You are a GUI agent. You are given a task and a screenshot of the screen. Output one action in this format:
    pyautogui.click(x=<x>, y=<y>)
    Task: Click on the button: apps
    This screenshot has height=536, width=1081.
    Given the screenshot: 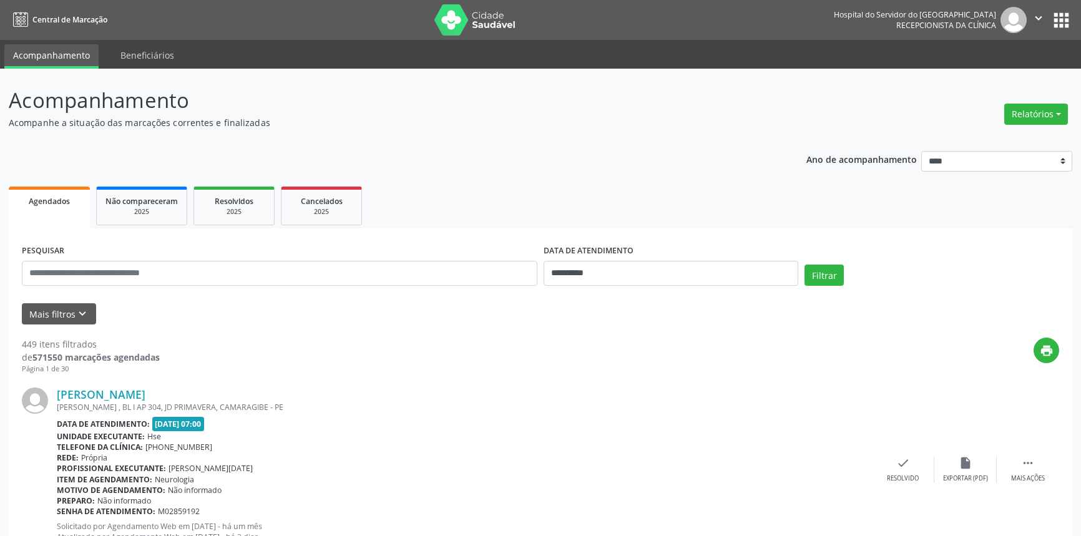 What is the action you would take?
    pyautogui.click(x=1061, y=20)
    